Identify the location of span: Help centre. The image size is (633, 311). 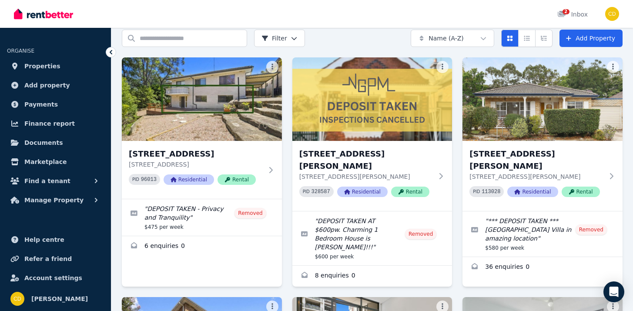
(44, 240).